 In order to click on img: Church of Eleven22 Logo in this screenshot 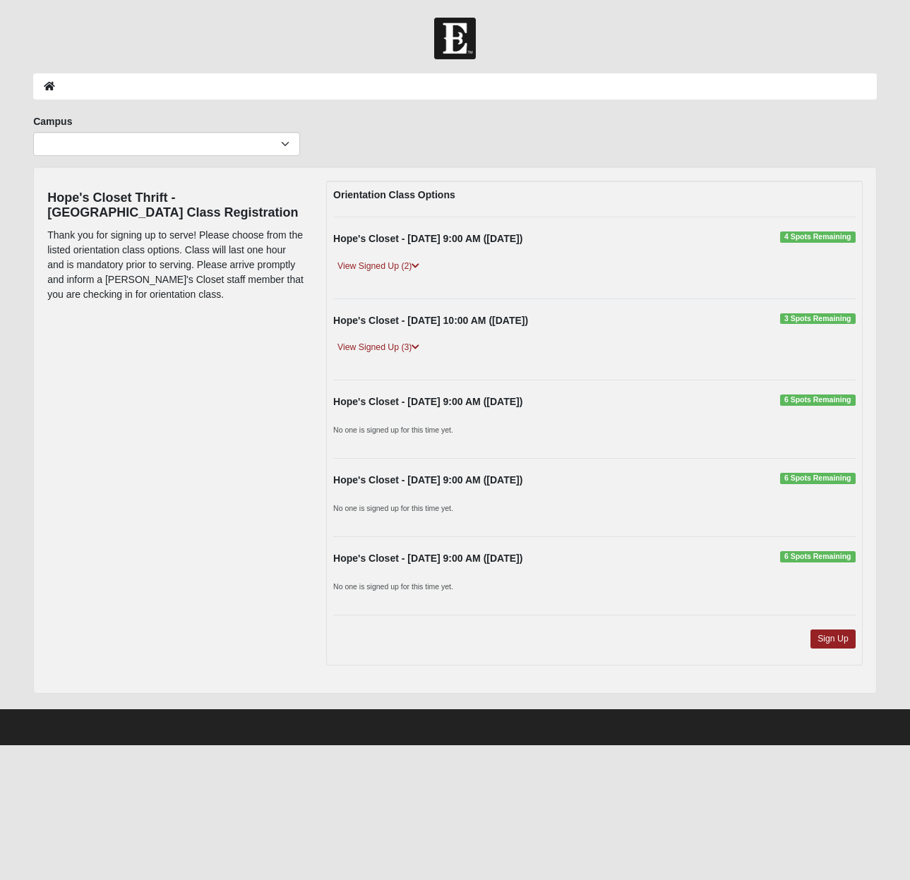, I will do `click(454, 38)`.